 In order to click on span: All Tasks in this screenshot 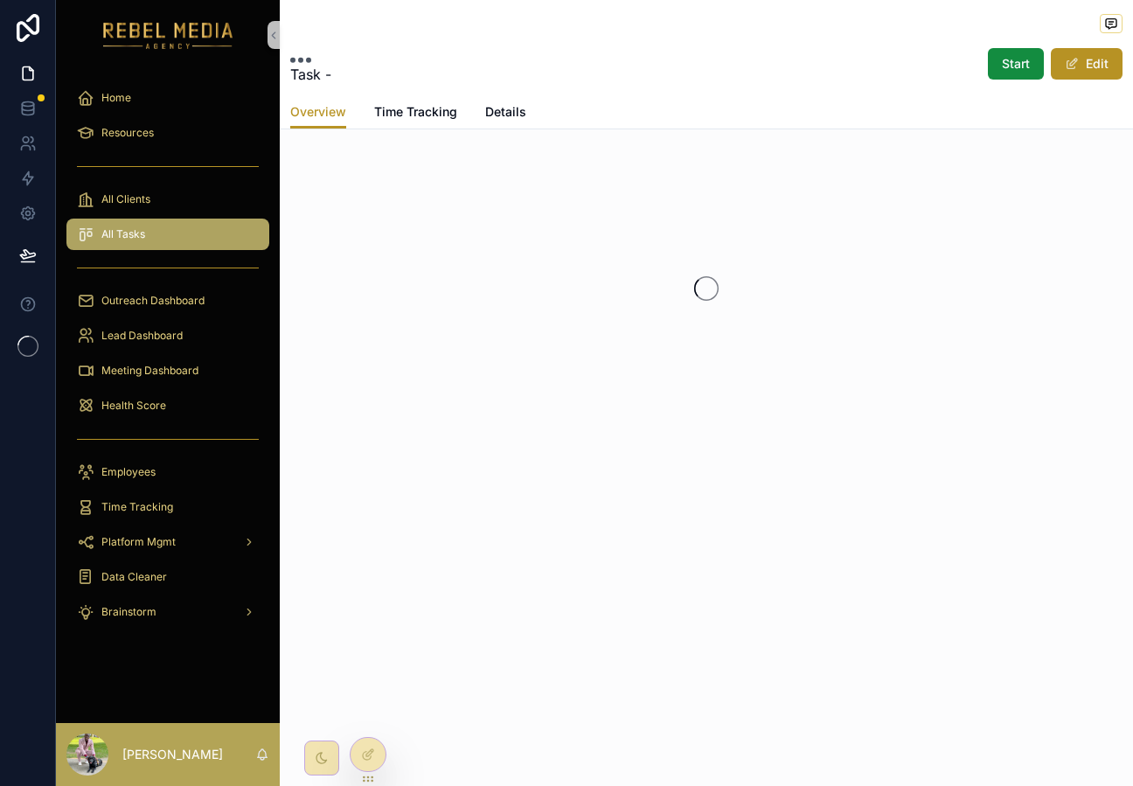, I will do `click(123, 234)`.